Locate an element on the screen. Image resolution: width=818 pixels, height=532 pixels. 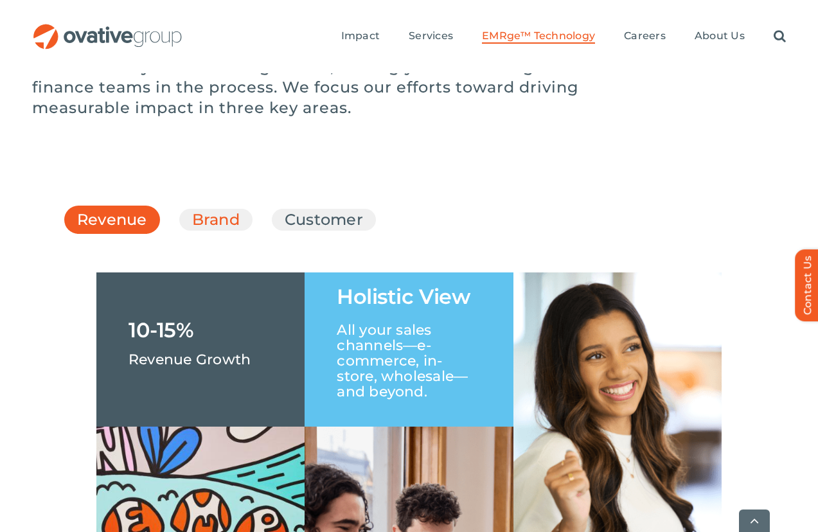
p: Revenue Growth is located at coordinates (190, 354).